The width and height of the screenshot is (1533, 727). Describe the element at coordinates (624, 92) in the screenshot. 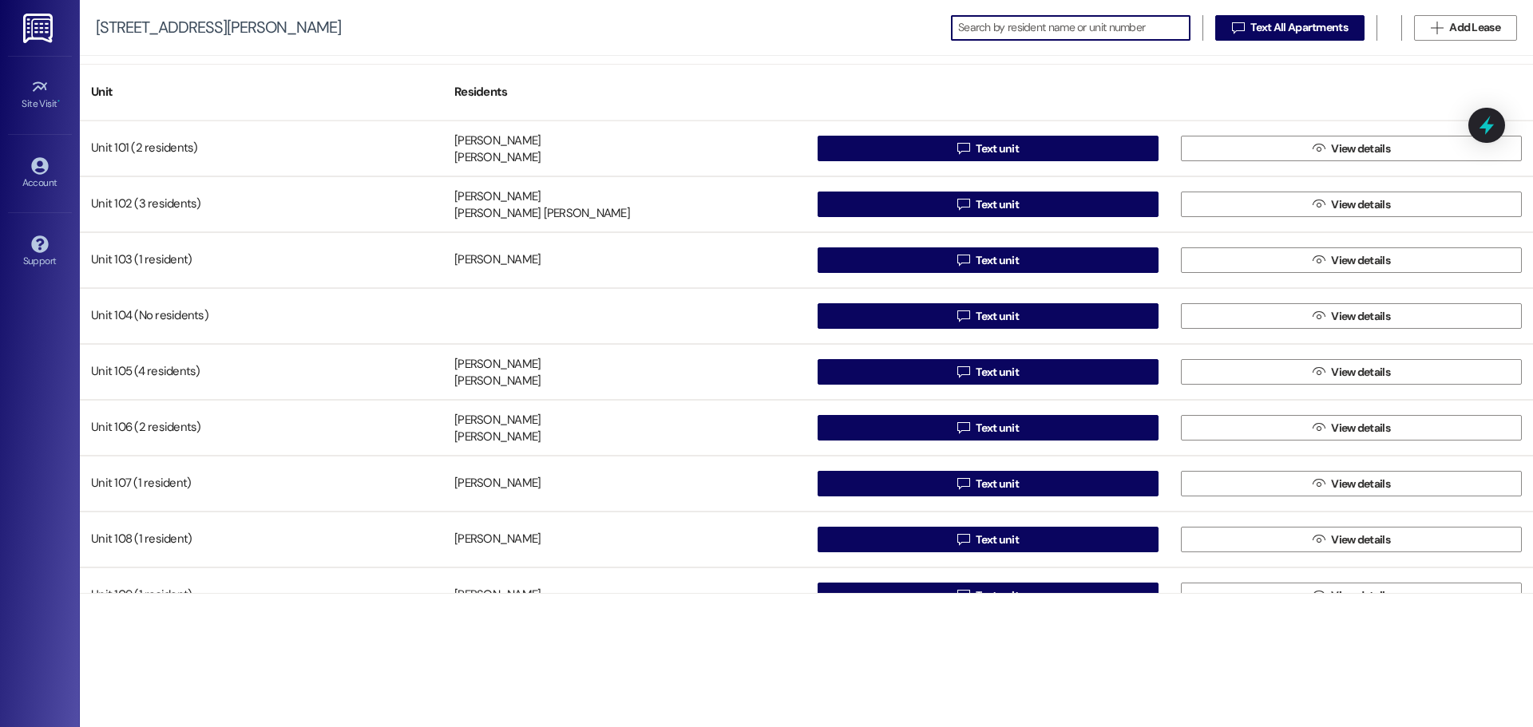

I see `div: Residents` at that location.